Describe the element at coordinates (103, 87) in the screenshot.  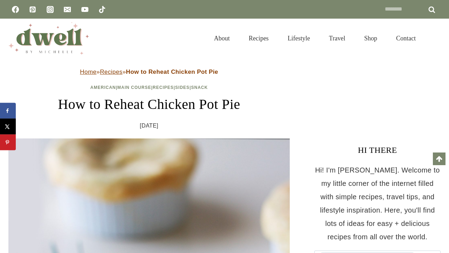
I see `a: American` at that location.